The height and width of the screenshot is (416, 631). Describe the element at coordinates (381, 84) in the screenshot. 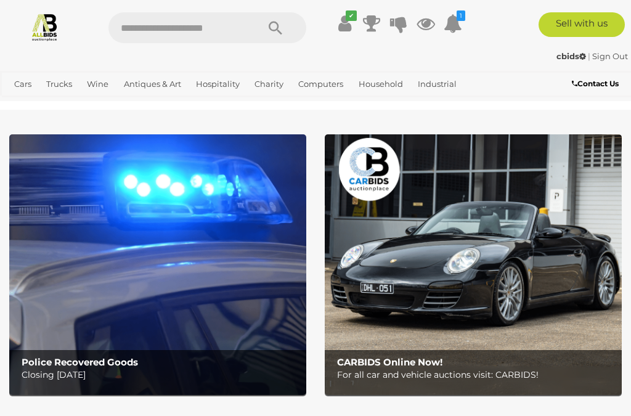

I see `a: Household` at that location.